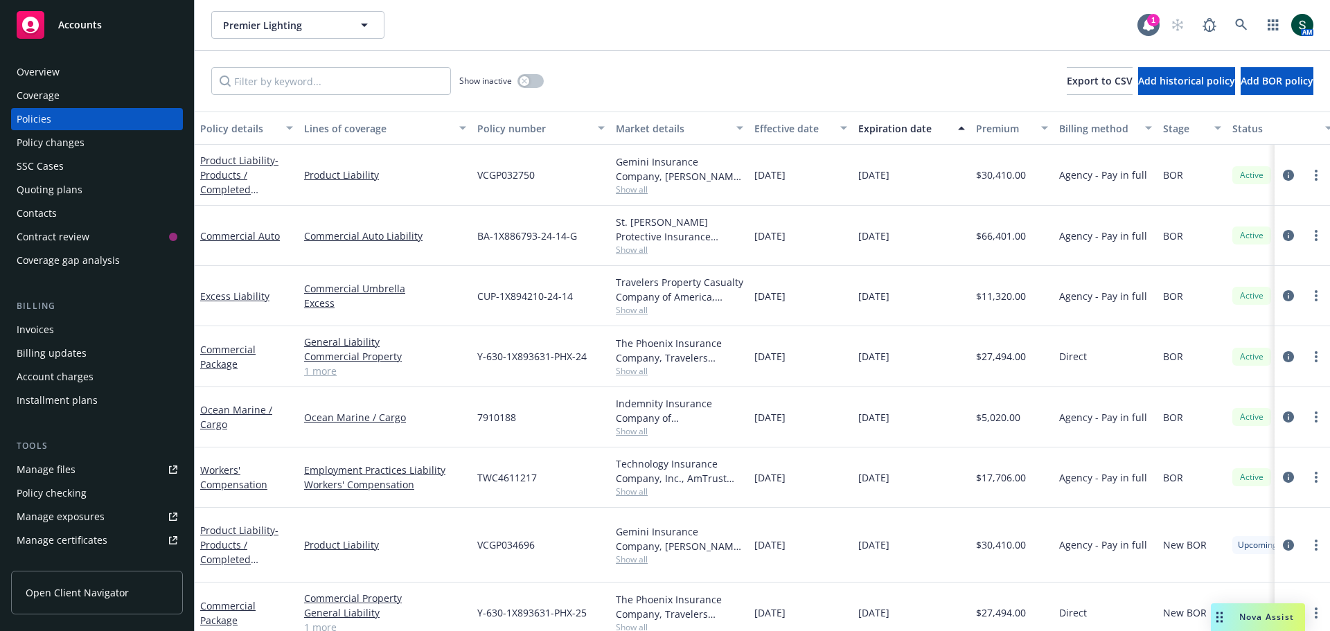 The width and height of the screenshot is (1330, 631). What do you see at coordinates (97, 564) in the screenshot?
I see `a: Manage claims` at bounding box center [97, 564].